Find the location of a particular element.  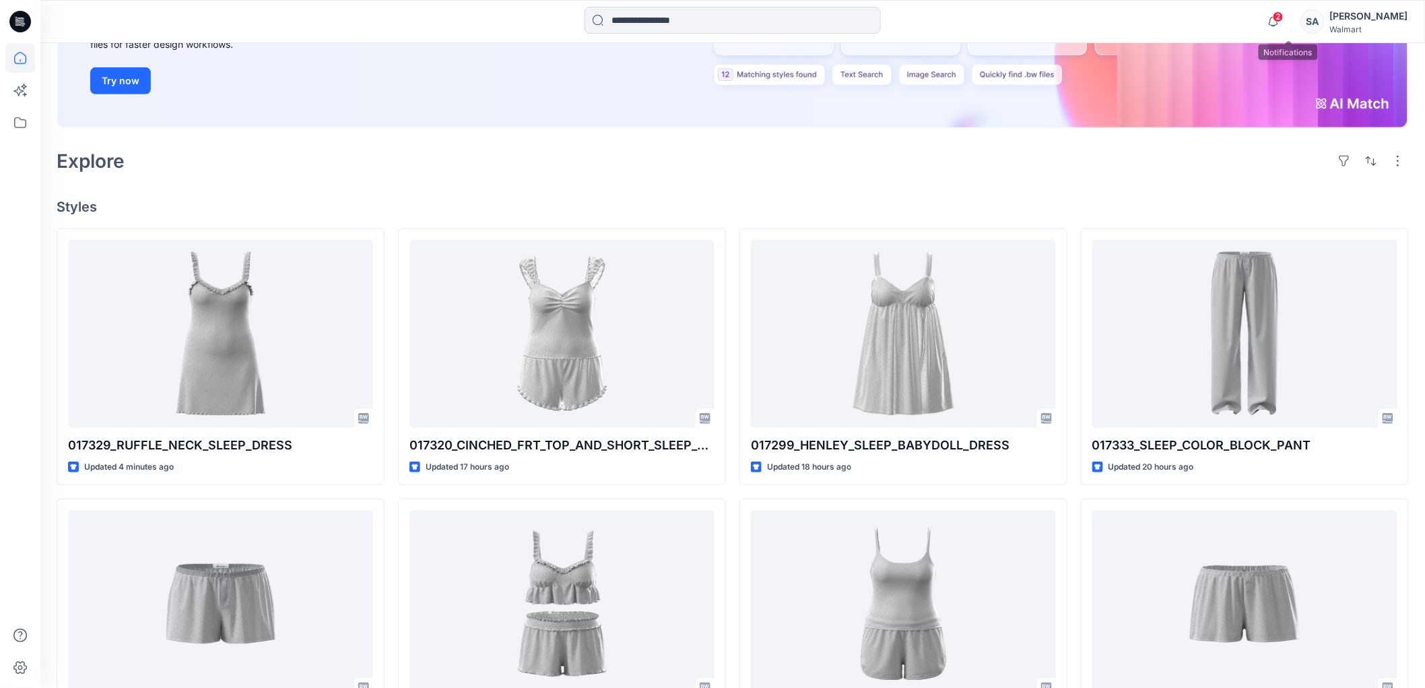

a: 017320_CINCHED_FRT_TOP_AND_SHORT_SLEEP_SET is located at coordinates (562, 333).